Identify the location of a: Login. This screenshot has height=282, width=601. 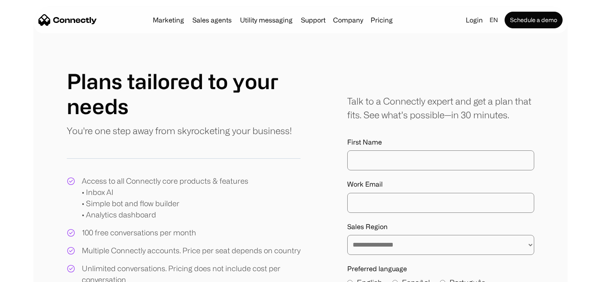
(474, 20).